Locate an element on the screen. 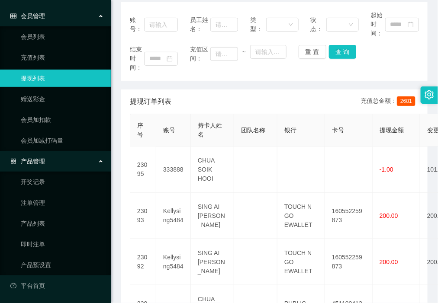 This screenshot has height=303, width=438. td: 23092 is located at coordinates (143, 262).